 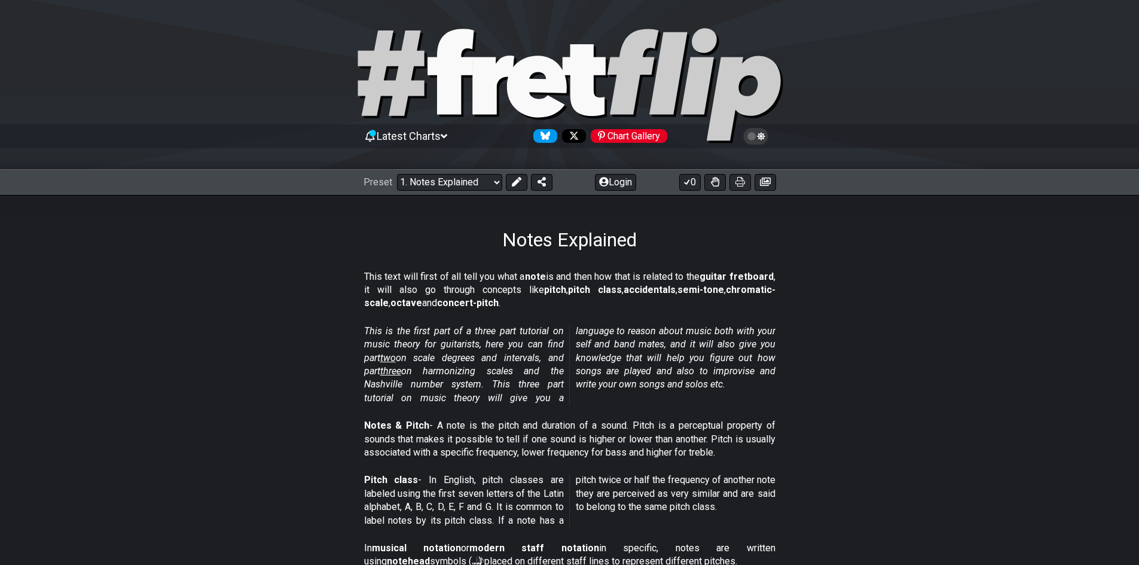 What do you see at coordinates (535, 276) in the screenshot?
I see `strong: note` at bounding box center [535, 276].